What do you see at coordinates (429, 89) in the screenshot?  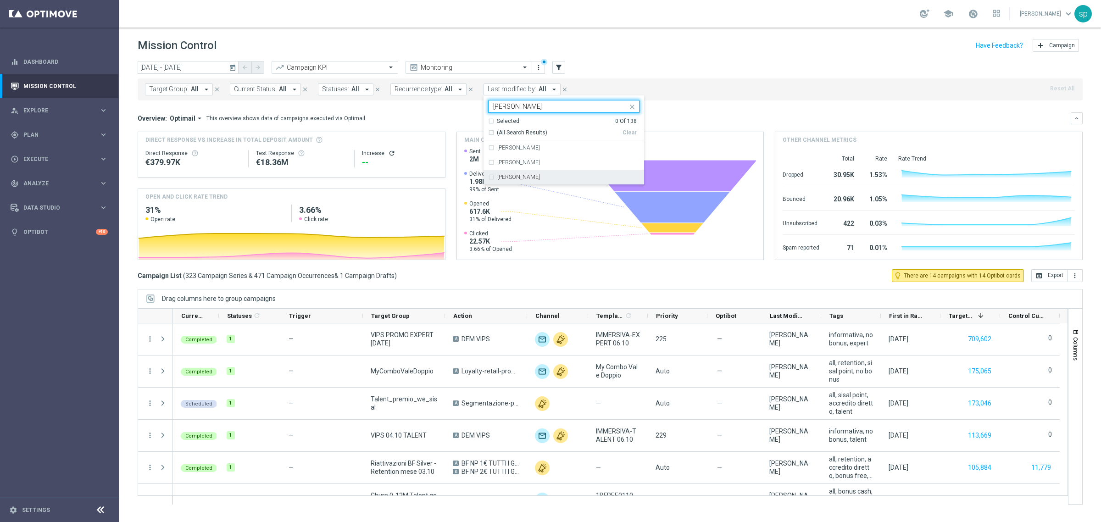 I see `button: Recurrence type: All arrow_drop_down` at bounding box center [429, 89].